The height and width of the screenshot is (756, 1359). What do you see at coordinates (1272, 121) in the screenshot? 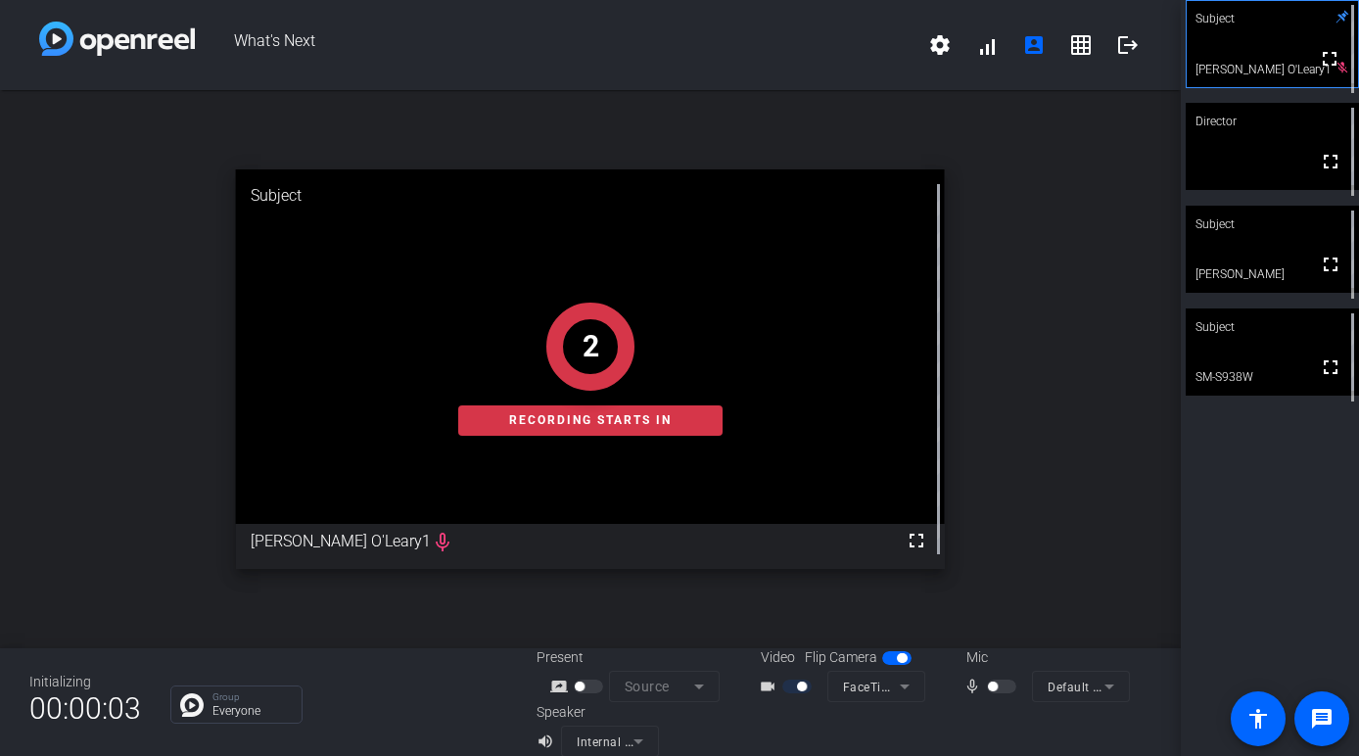
I see `div: Director` at bounding box center [1272, 121].